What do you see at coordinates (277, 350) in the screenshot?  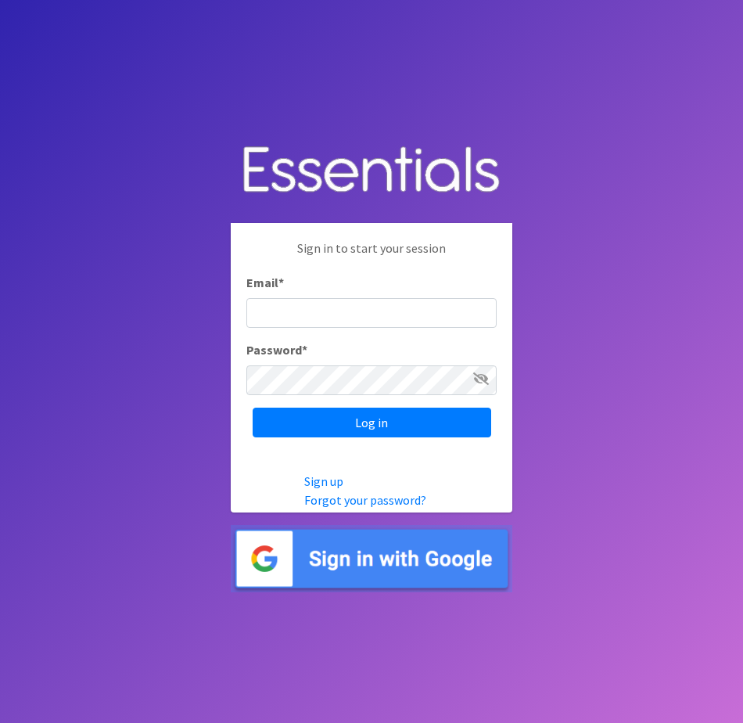 I see `label: Password` at bounding box center [277, 350].